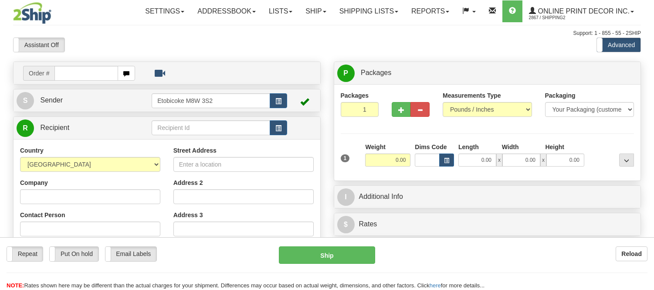 The image size is (654, 290). I want to click on input: Recipient Id, so click(210, 128).